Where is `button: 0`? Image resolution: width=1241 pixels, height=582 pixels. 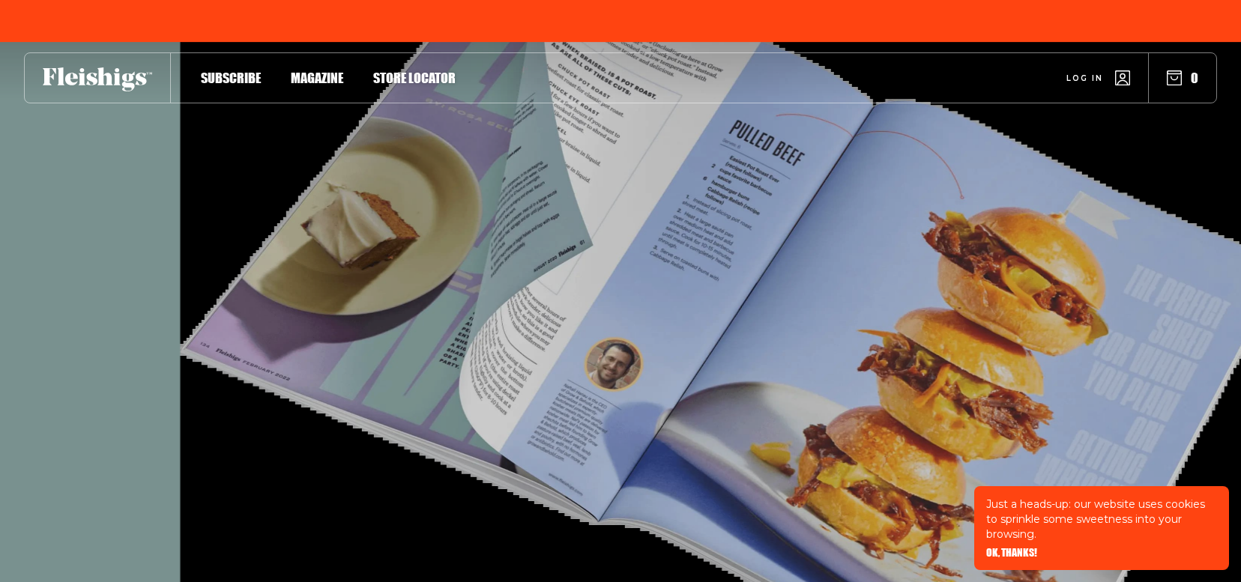 button: 0 is located at coordinates (1182, 78).